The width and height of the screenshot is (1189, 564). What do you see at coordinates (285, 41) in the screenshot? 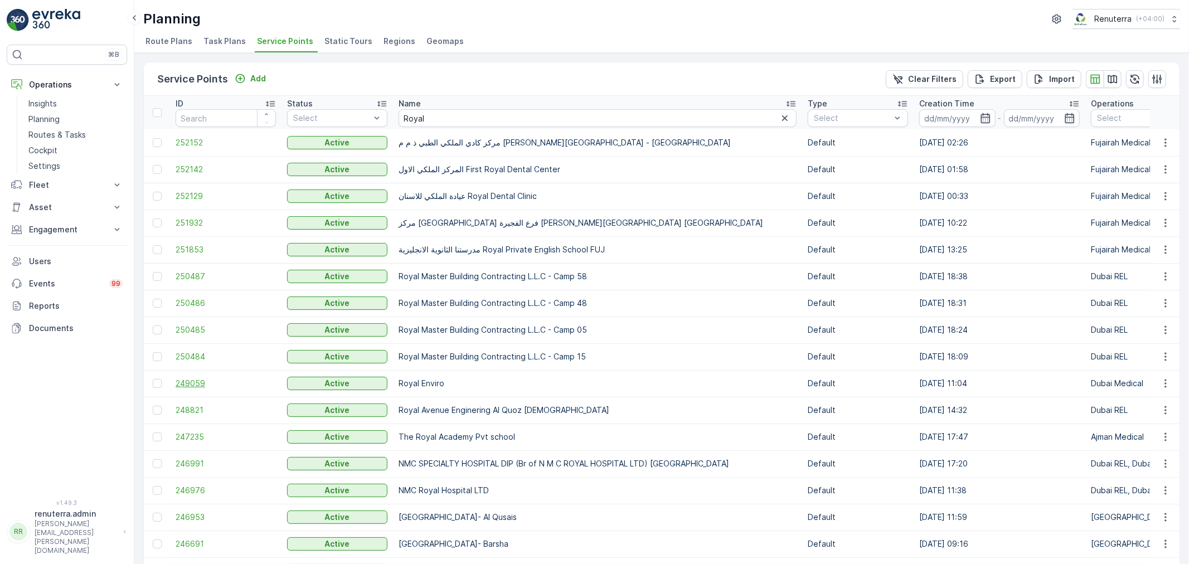
I see `span: Service Points` at bounding box center [285, 41].